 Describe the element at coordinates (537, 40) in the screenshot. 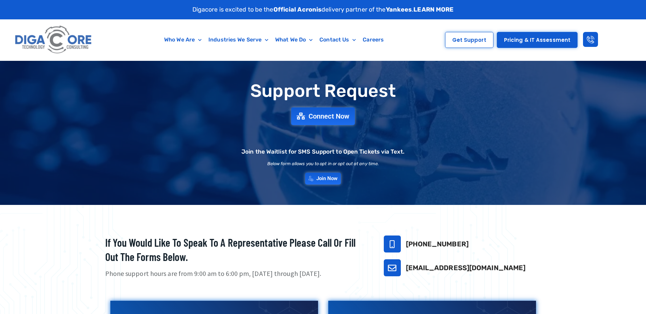

I see `span: Pricing & IT Assessment` at that location.